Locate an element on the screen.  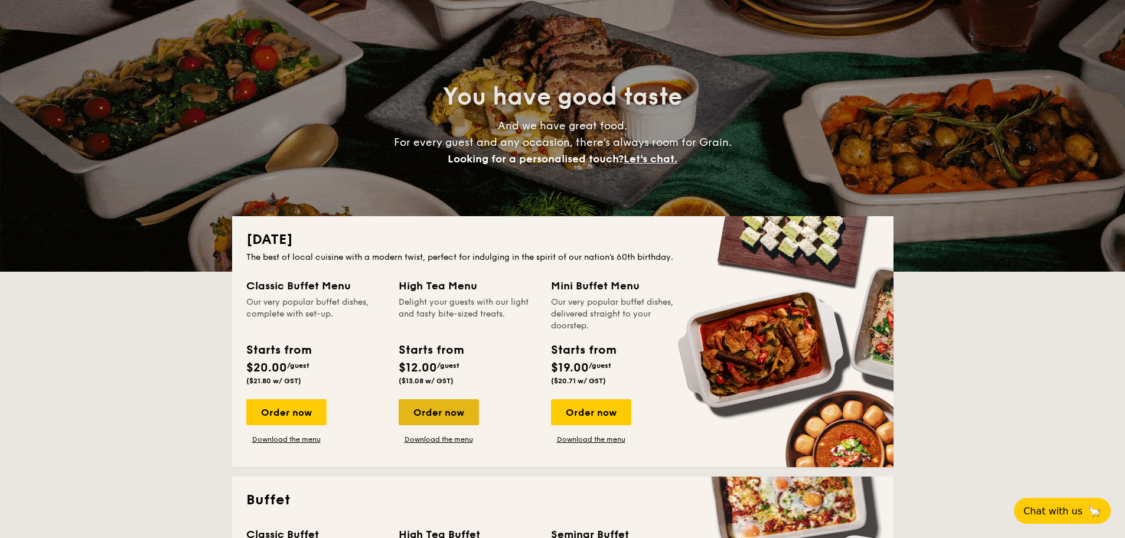
span: $20.00 is located at coordinates (266, 368).